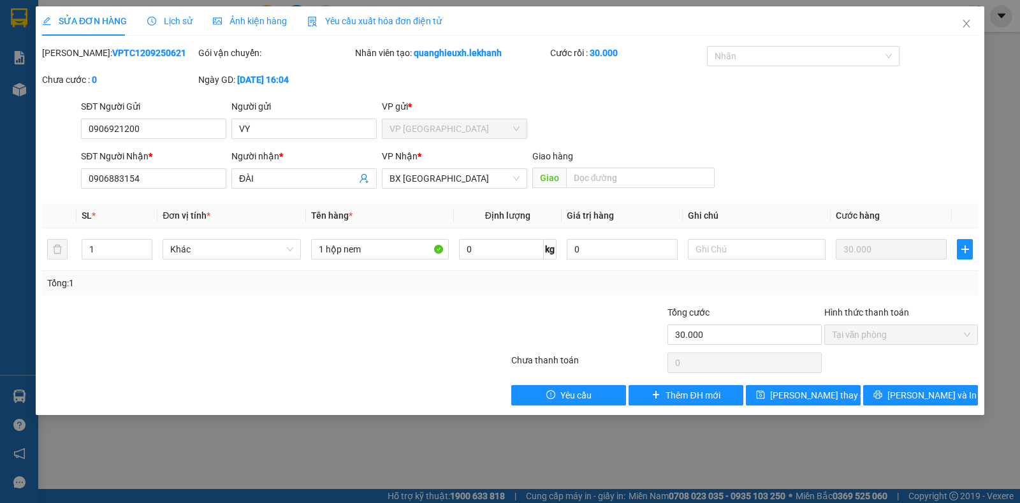  What do you see at coordinates (689, 312) in the screenshot?
I see `span: Tổng cước` at bounding box center [689, 312].